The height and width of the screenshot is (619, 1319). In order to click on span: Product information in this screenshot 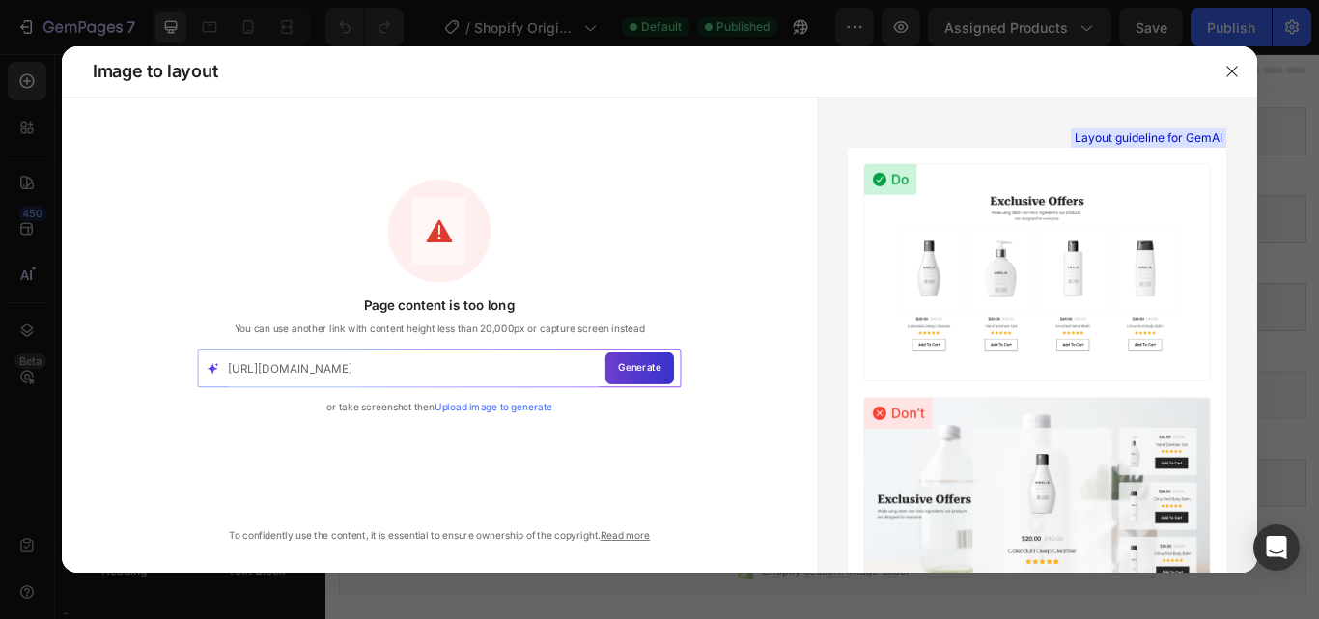, I will do `click(594, 91)`.